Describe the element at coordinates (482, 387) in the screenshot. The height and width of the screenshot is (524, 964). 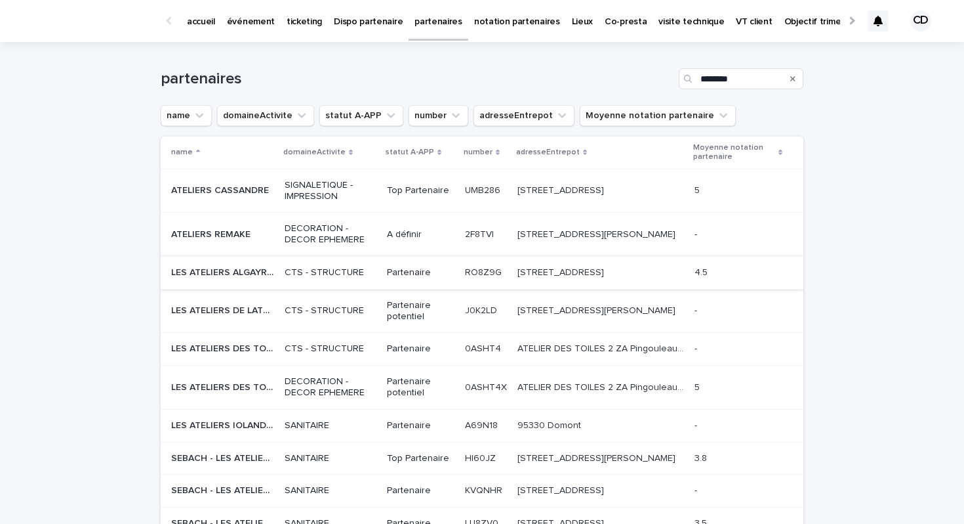
I see `tr: LES ATELIERS DES TOILESLES ATELIERS DES TOILES DECORATION - DECOR EPHEMEREPartenaire potentiel0AS...` at that location.